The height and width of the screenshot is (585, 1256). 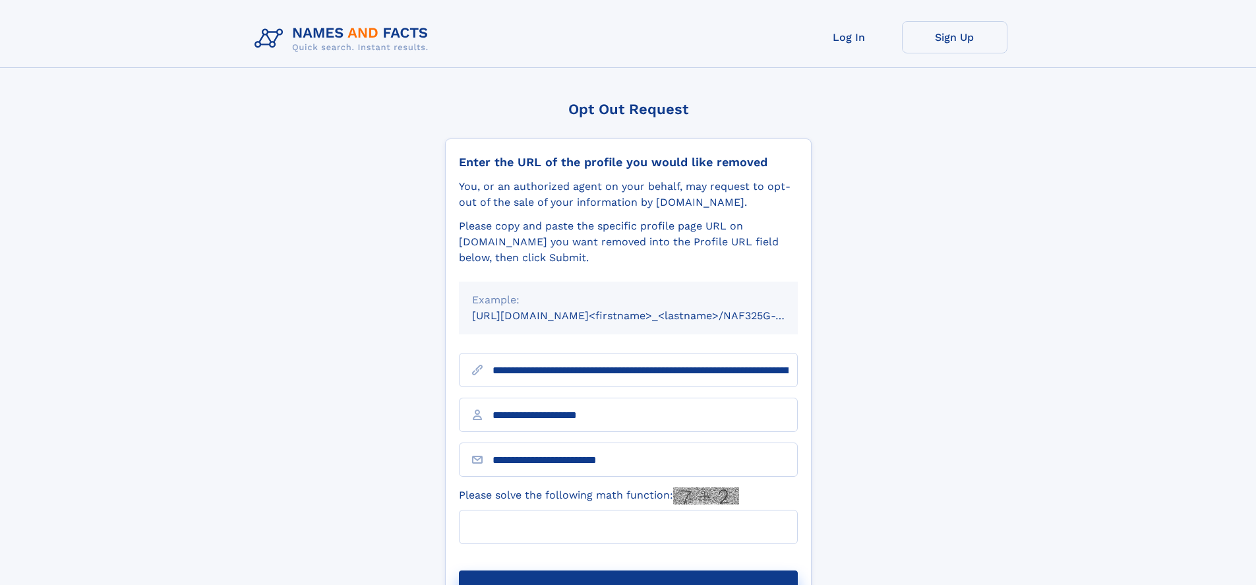 I want to click on a: Sign Up, so click(x=955, y=37).